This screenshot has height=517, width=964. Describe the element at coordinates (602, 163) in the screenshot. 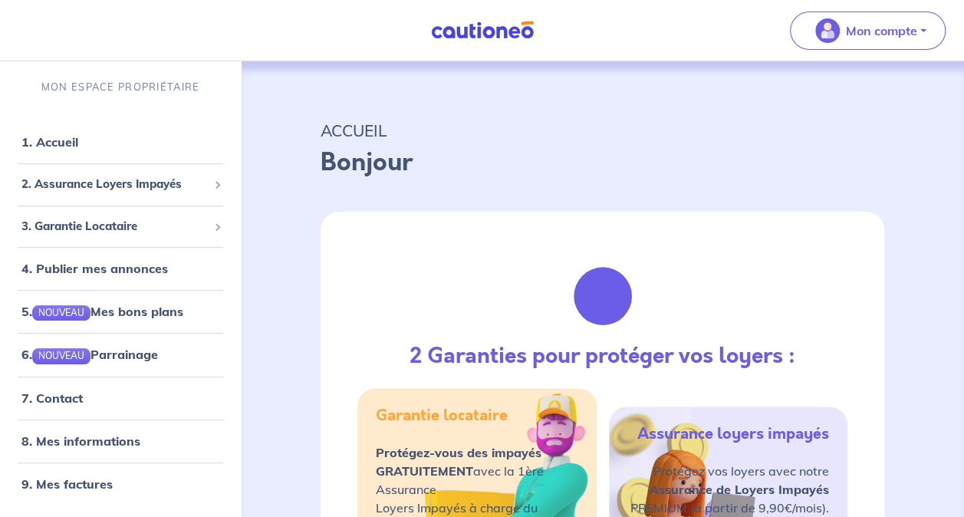

I see `p: Bonjour` at that location.